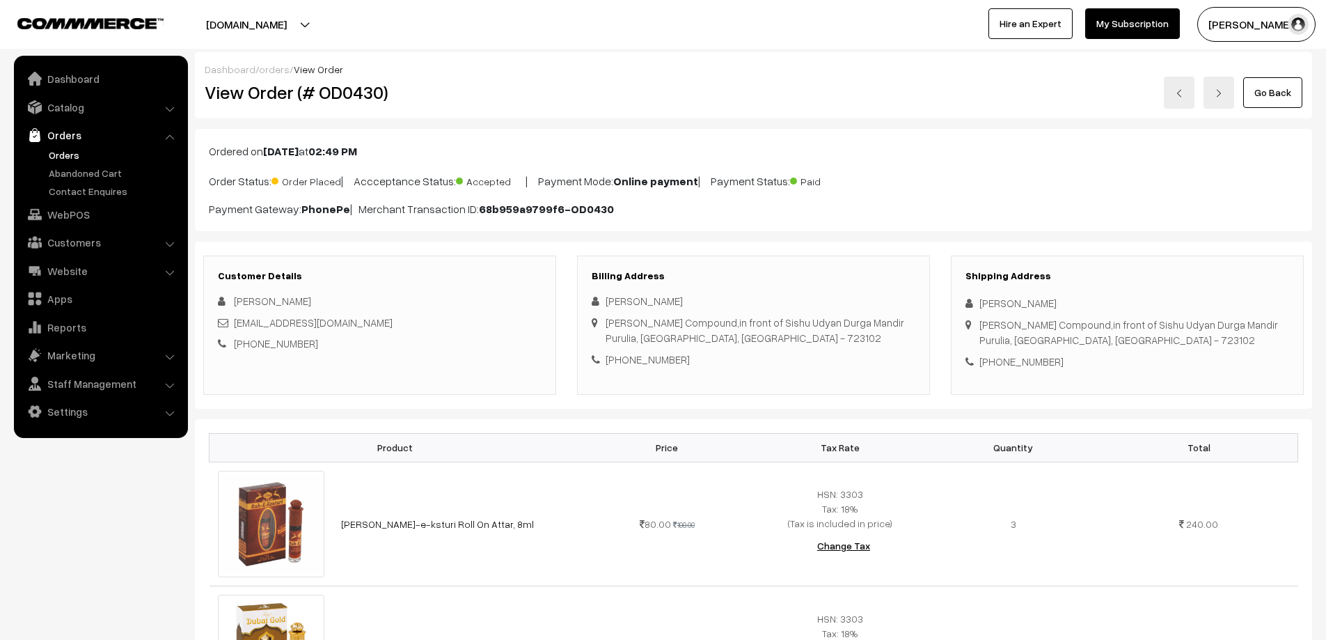 The height and width of the screenshot is (640, 1326). What do you see at coordinates (1179, 93) in the screenshot?
I see `img: left-arrow.png` at bounding box center [1179, 93].